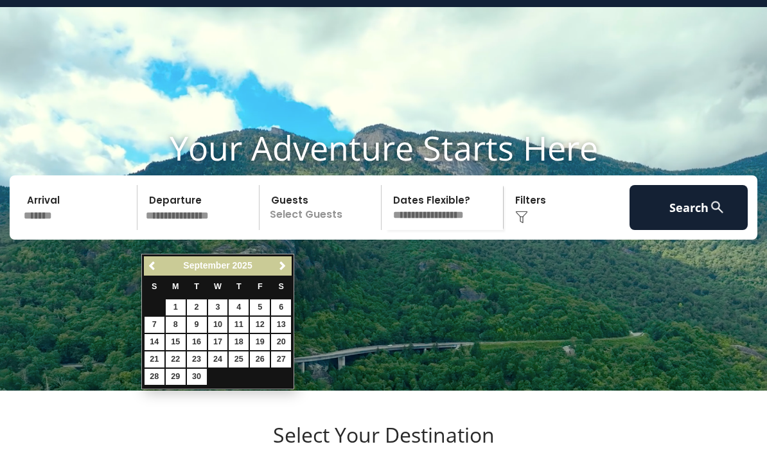 Image resolution: width=767 pixels, height=460 pixels. What do you see at coordinates (522, 217) in the screenshot?
I see `img: filter--v1.png` at bounding box center [522, 217].